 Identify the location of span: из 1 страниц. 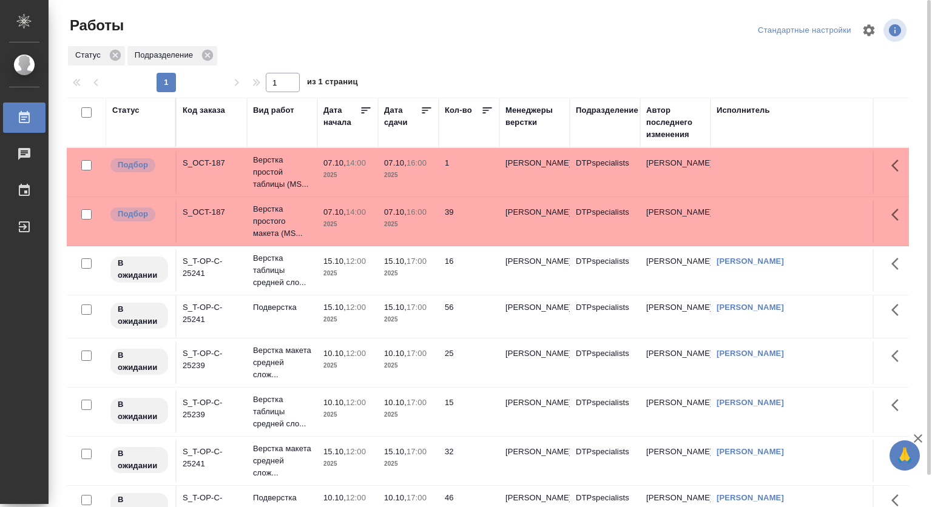
(332, 83).